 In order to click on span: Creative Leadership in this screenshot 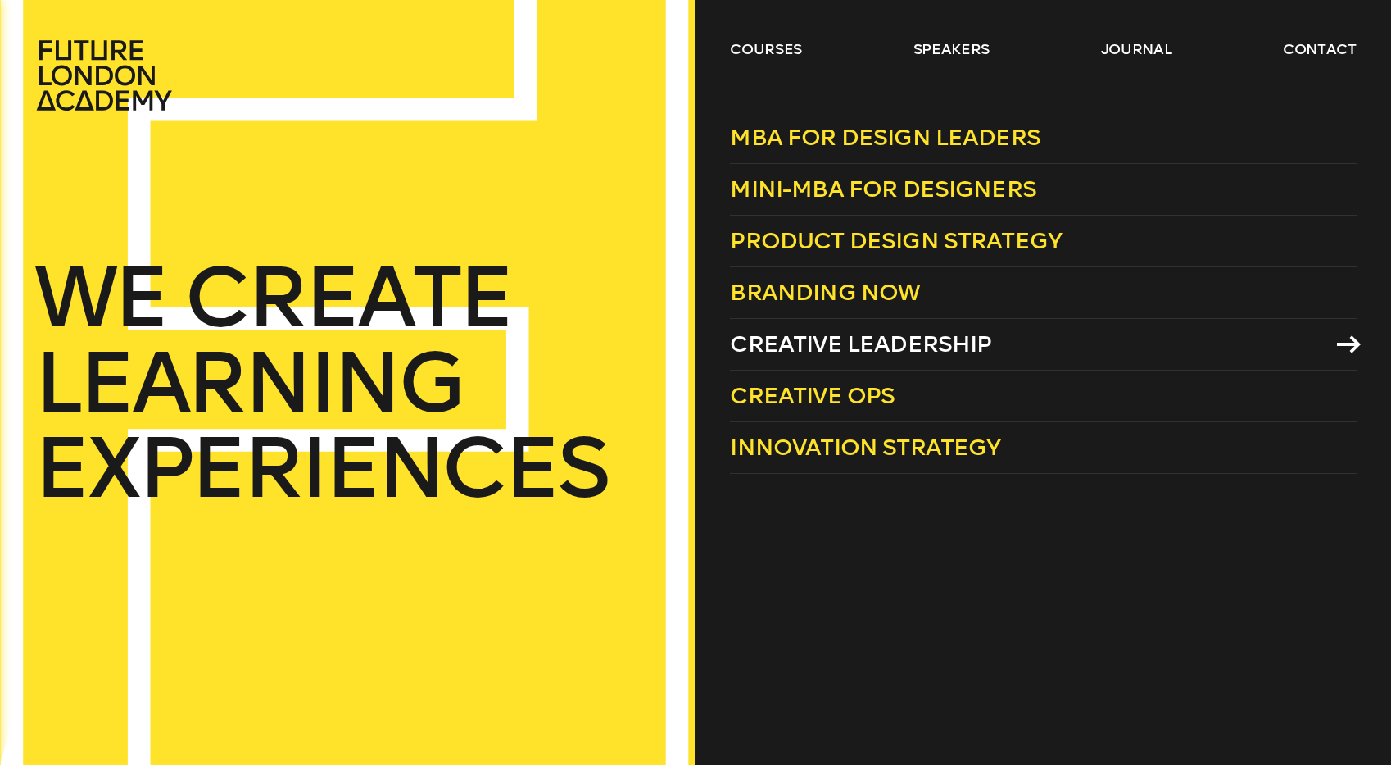, I will do `click(860, 343)`.